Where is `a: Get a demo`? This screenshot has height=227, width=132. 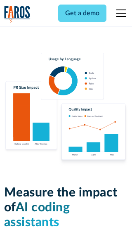 a: Get a demo is located at coordinates (82, 13).